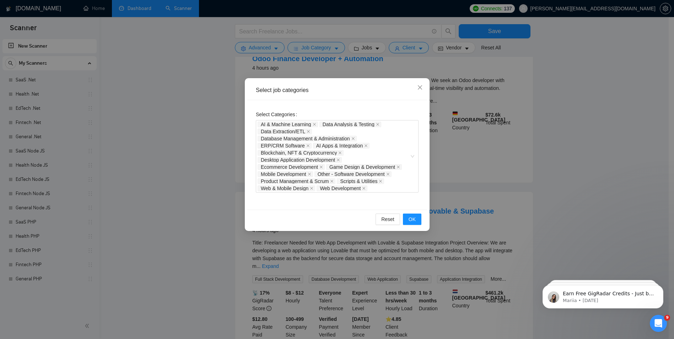  Describe the element at coordinates (77, 24) in the screenshot. I see `p: Earn Free GigRadar Credits - Just by Sharing Your Story! 💬 Want more credits for sending proposal...` at that location.